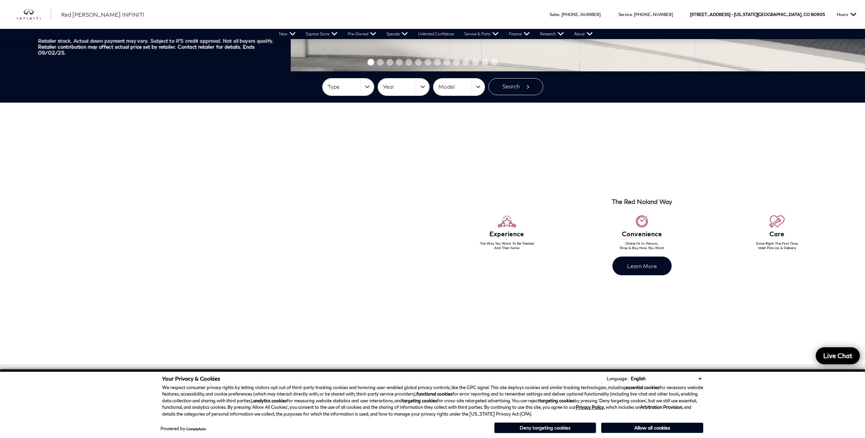 Image resolution: width=865 pixels, height=438 pixels. What do you see at coordinates (418, 62) in the screenshot?
I see `span: Go to slide 6` at bounding box center [418, 62].